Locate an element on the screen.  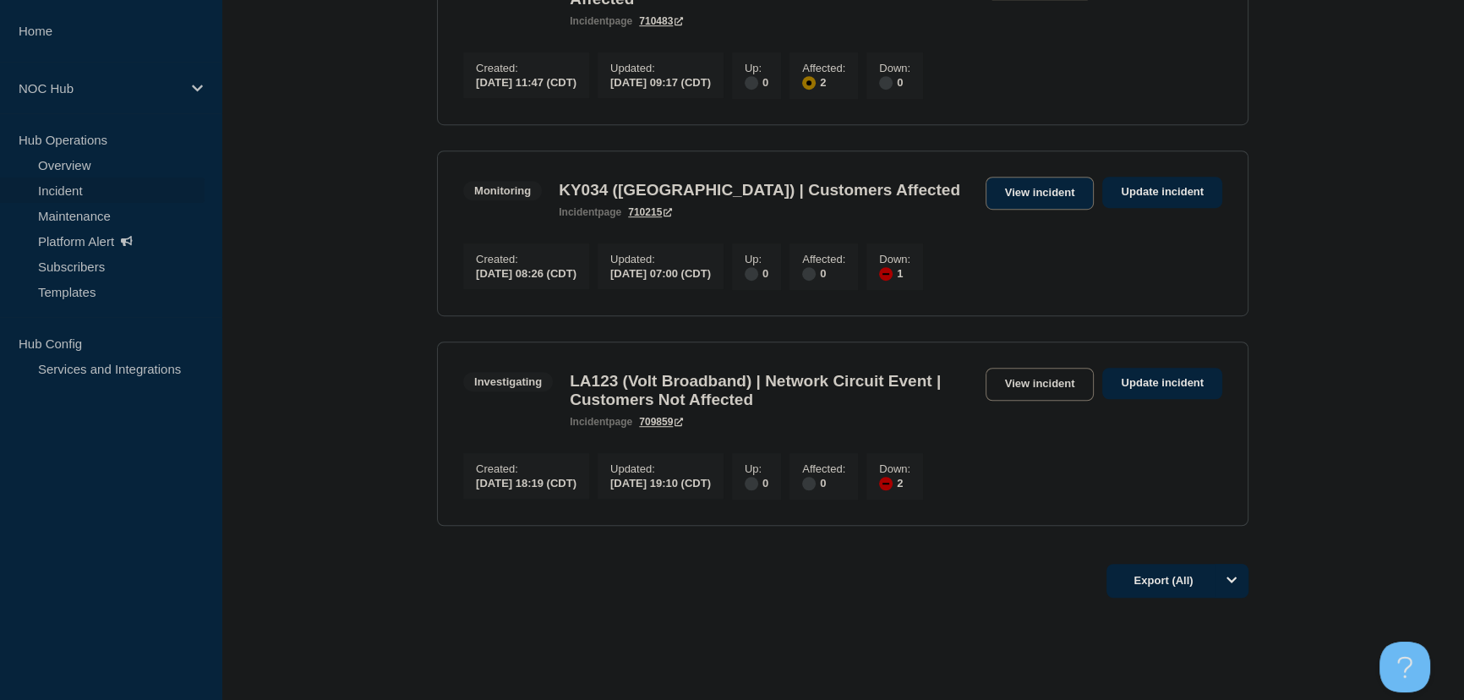
a: 710483 is located at coordinates (661, 21).